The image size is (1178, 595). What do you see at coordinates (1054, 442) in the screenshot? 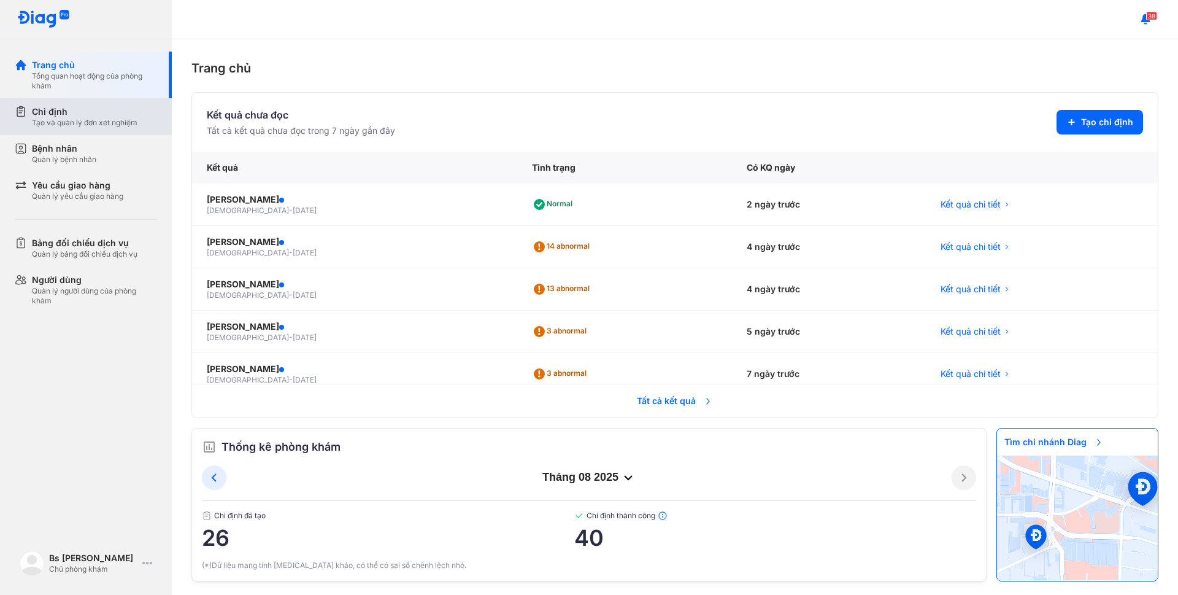
I see `span: Tìm chi nhánh Diag` at bounding box center [1054, 442].